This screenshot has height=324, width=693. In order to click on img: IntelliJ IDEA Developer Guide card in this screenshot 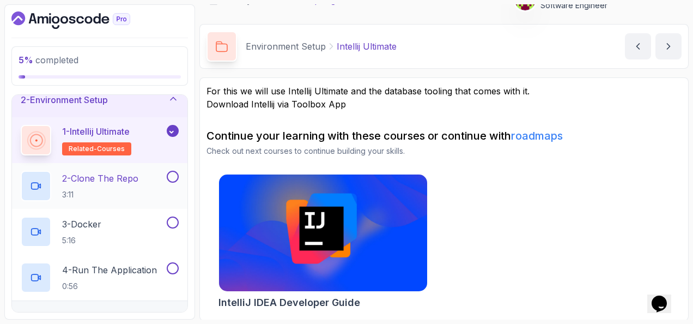, I will do `click(323, 233)`.